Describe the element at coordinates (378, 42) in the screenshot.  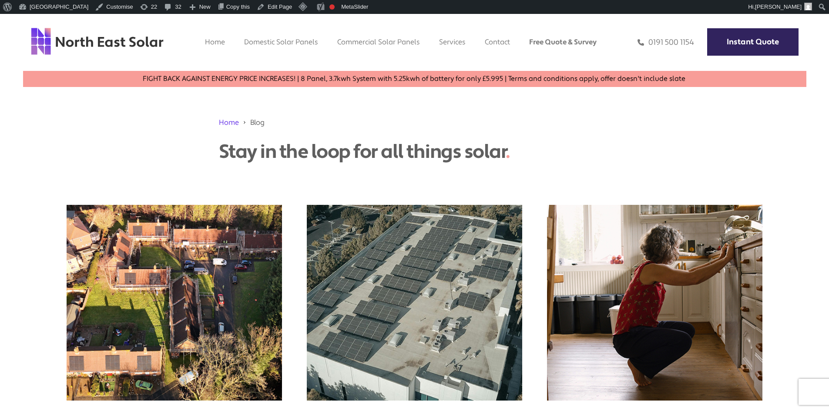
I see `a: Commercial Solar Panels` at that location.